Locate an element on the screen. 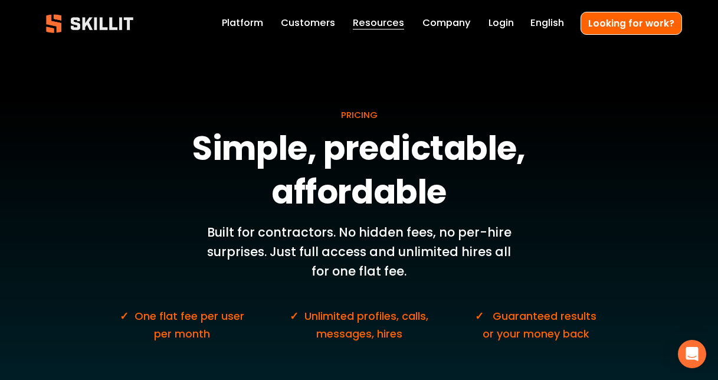 Image resolution: width=718 pixels, height=380 pixels. a: folder dropdown is located at coordinates (378, 24).